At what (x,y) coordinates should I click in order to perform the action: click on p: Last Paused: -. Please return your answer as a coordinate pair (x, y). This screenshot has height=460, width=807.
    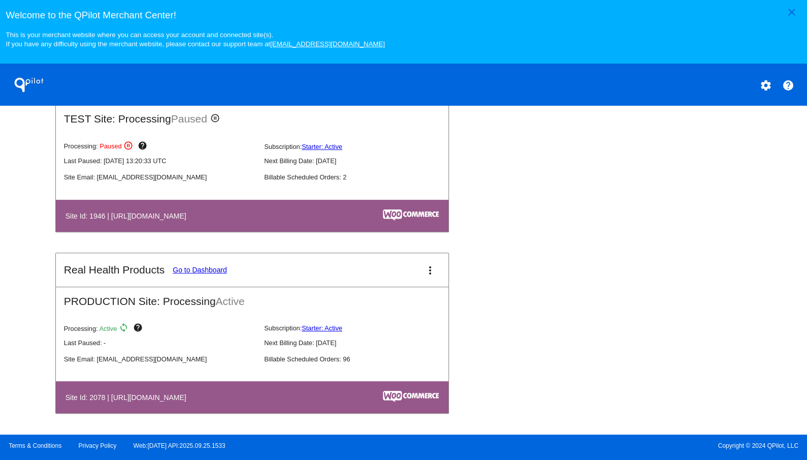
    Looking at the image, I should click on (160, 342).